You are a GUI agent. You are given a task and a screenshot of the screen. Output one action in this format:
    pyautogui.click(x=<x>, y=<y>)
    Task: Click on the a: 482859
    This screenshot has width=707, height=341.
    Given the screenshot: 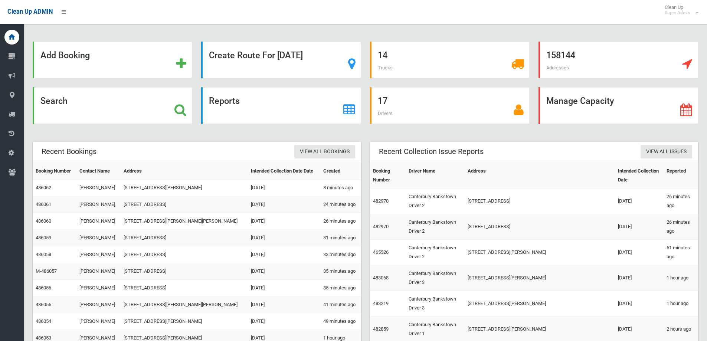 What is the action you would take?
    pyautogui.click(x=381, y=329)
    